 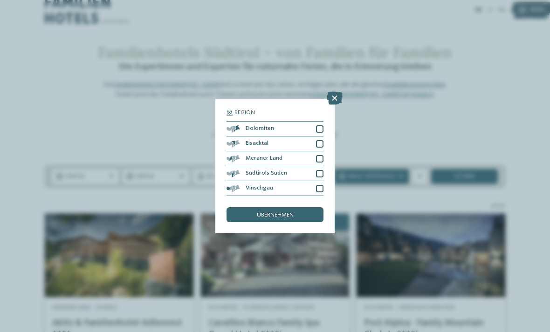 What do you see at coordinates (266, 173) in the screenshot?
I see `span: Südtirols Süden` at bounding box center [266, 173].